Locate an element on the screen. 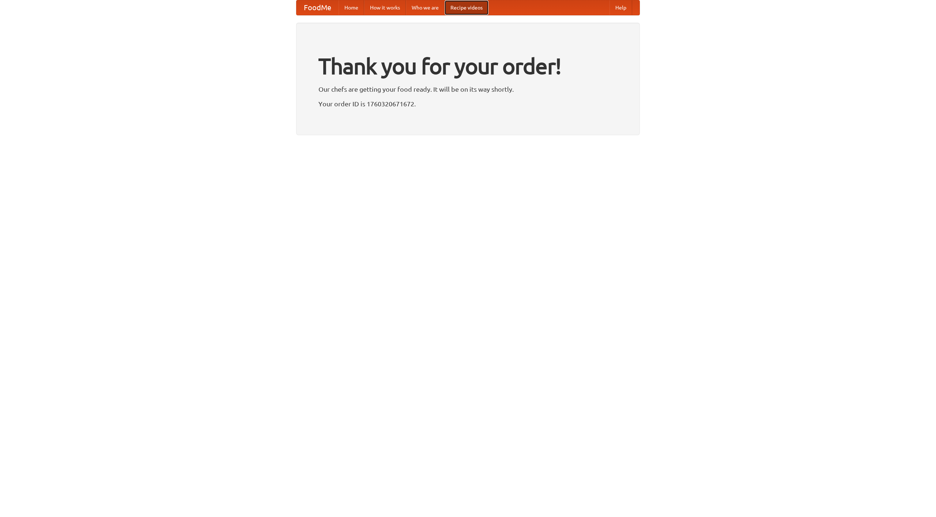 This screenshot has height=517, width=936. p: Our chefs are getting your food ready. It will be on its way shortly. is located at coordinates (468, 89).